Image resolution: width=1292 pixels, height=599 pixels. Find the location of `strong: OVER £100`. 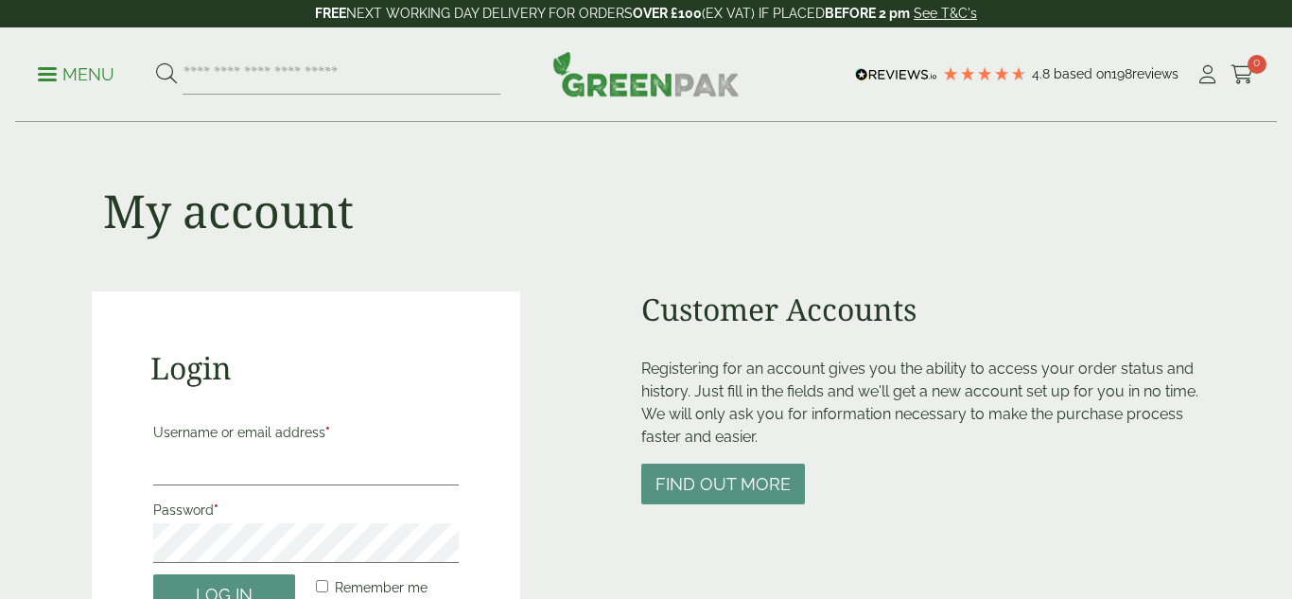

strong: OVER £100 is located at coordinates (667, 13).